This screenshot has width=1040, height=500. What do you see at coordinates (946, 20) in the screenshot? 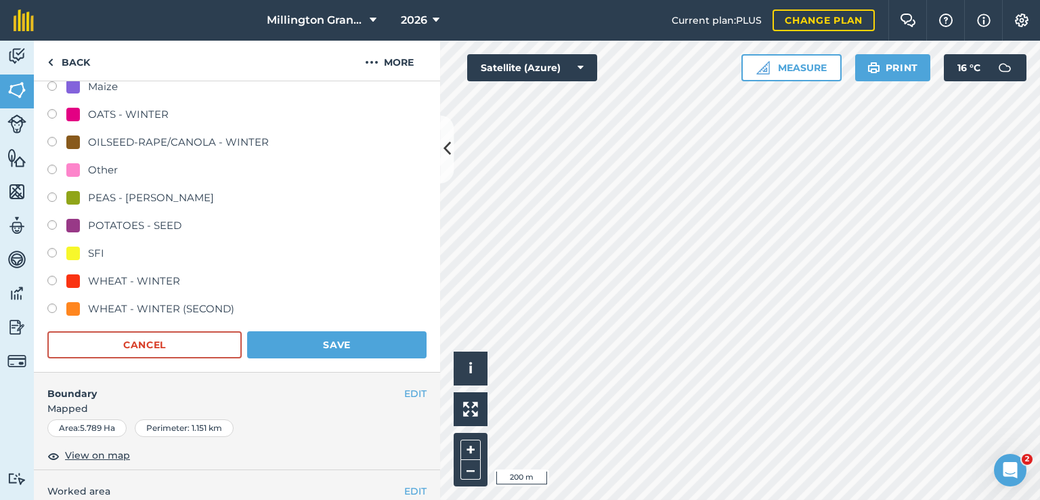
I see `img: A question mark icon` at bounding box center [946, 20].